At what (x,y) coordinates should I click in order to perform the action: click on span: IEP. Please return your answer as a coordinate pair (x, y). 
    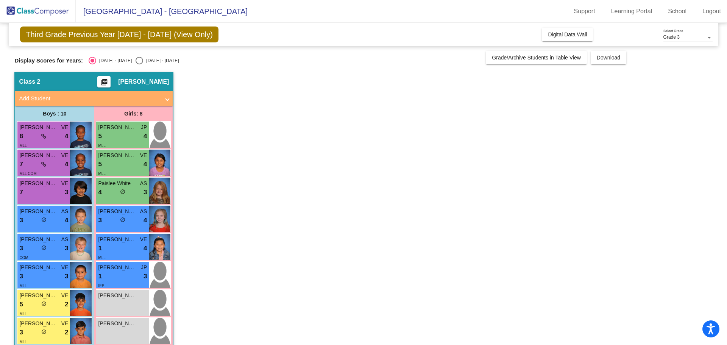
    Looking at the image, I should click on (101, 286).